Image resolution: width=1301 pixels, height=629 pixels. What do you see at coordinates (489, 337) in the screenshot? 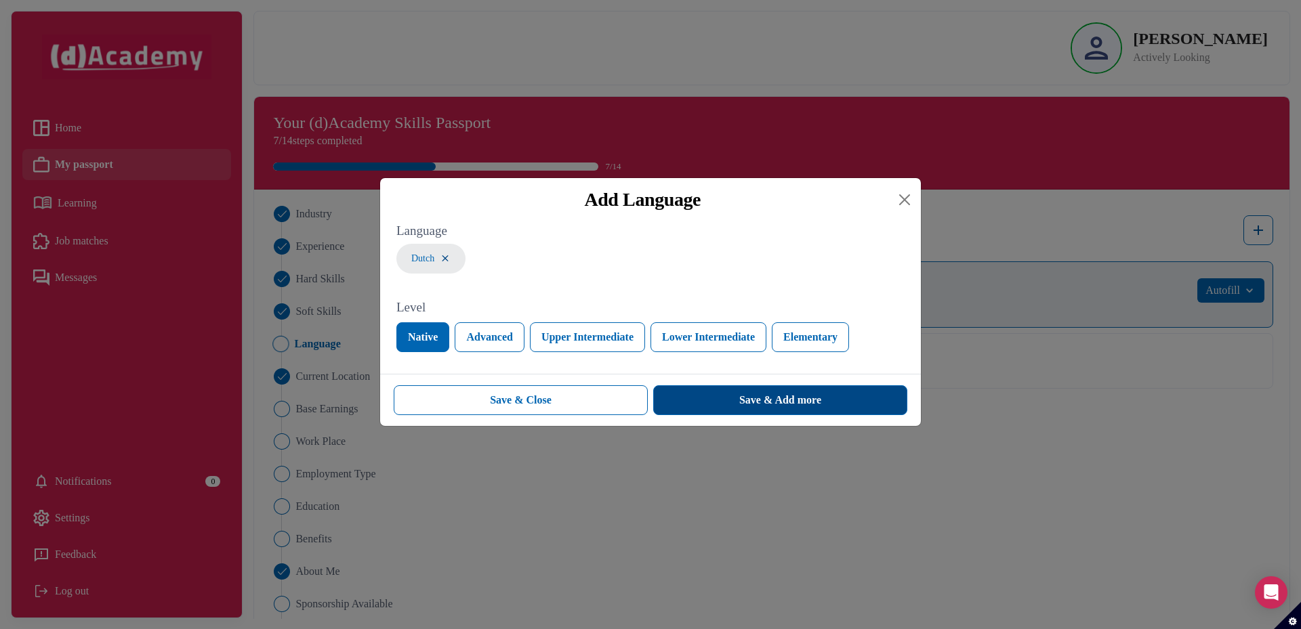
I see `button: Advanced` at bounding box center [489, 337].